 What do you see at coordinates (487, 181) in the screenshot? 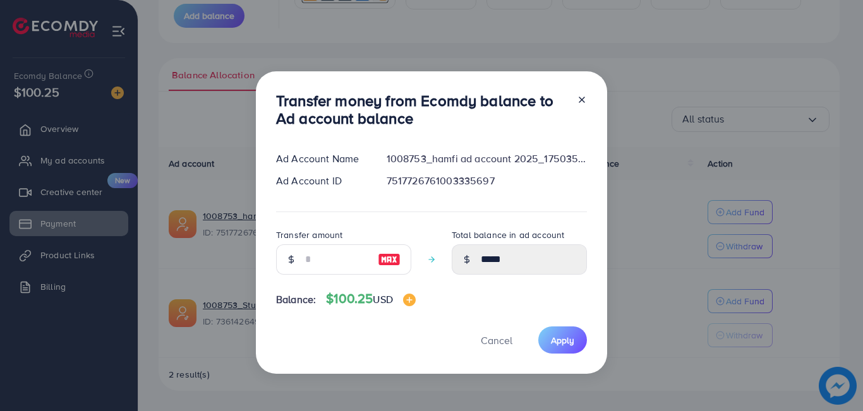
I see `div: 7517726761003335697` at bounding box center [487, 181].